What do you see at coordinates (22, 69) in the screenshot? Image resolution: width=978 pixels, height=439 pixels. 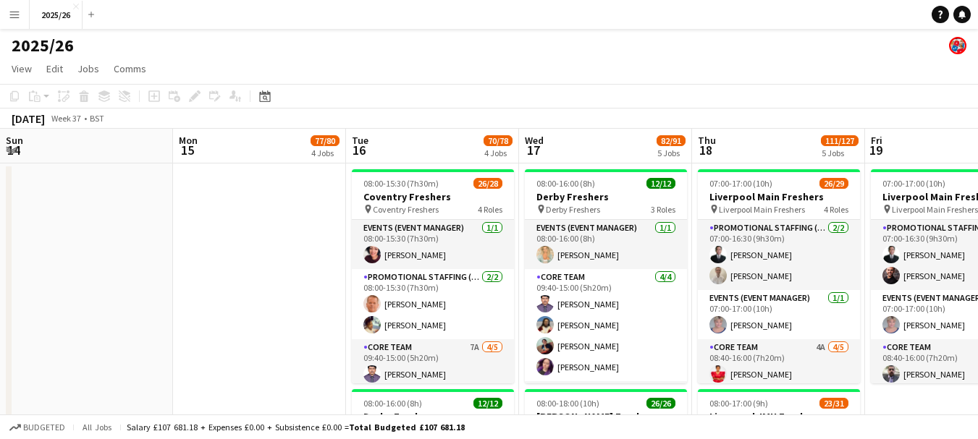 I see `a: View` at bounding box center [22, 69].